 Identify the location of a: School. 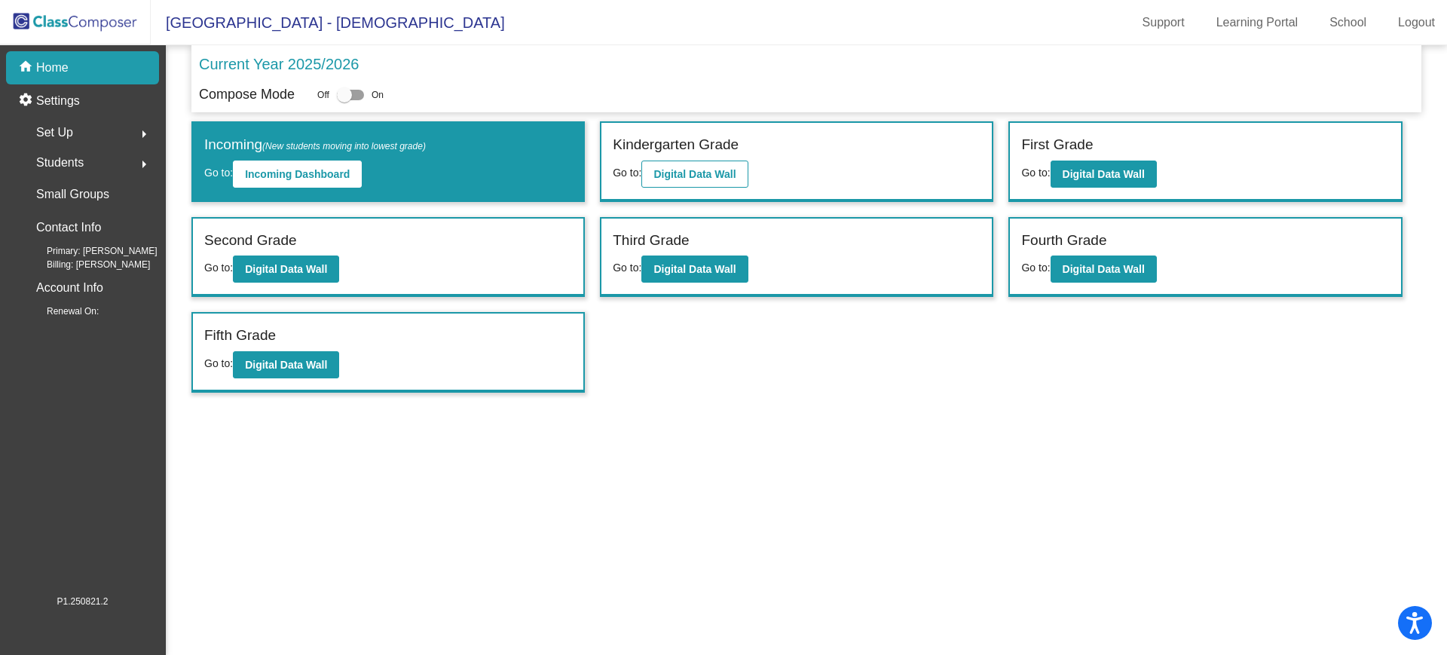
(1348, 23).